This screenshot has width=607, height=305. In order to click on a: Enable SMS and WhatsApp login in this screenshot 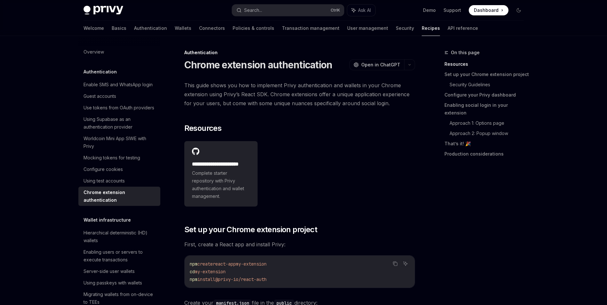, I will do `click(119, 85)`.